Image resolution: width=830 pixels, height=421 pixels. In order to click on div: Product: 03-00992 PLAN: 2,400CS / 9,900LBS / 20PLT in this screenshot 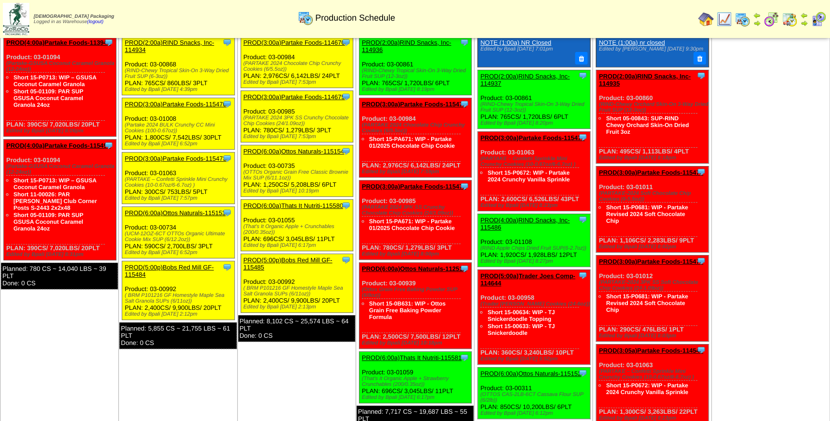, I will do `click(297, 283)`.